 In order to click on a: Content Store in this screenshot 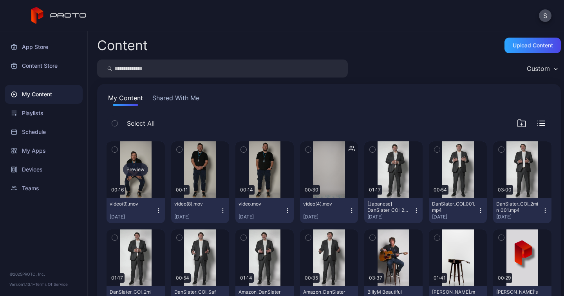, I will do `click(43, 66)`.